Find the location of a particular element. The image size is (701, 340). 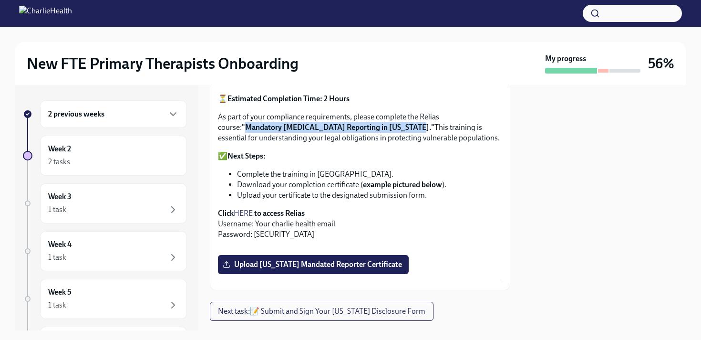

h6: Week 4 is located at coordinates (60, 244).